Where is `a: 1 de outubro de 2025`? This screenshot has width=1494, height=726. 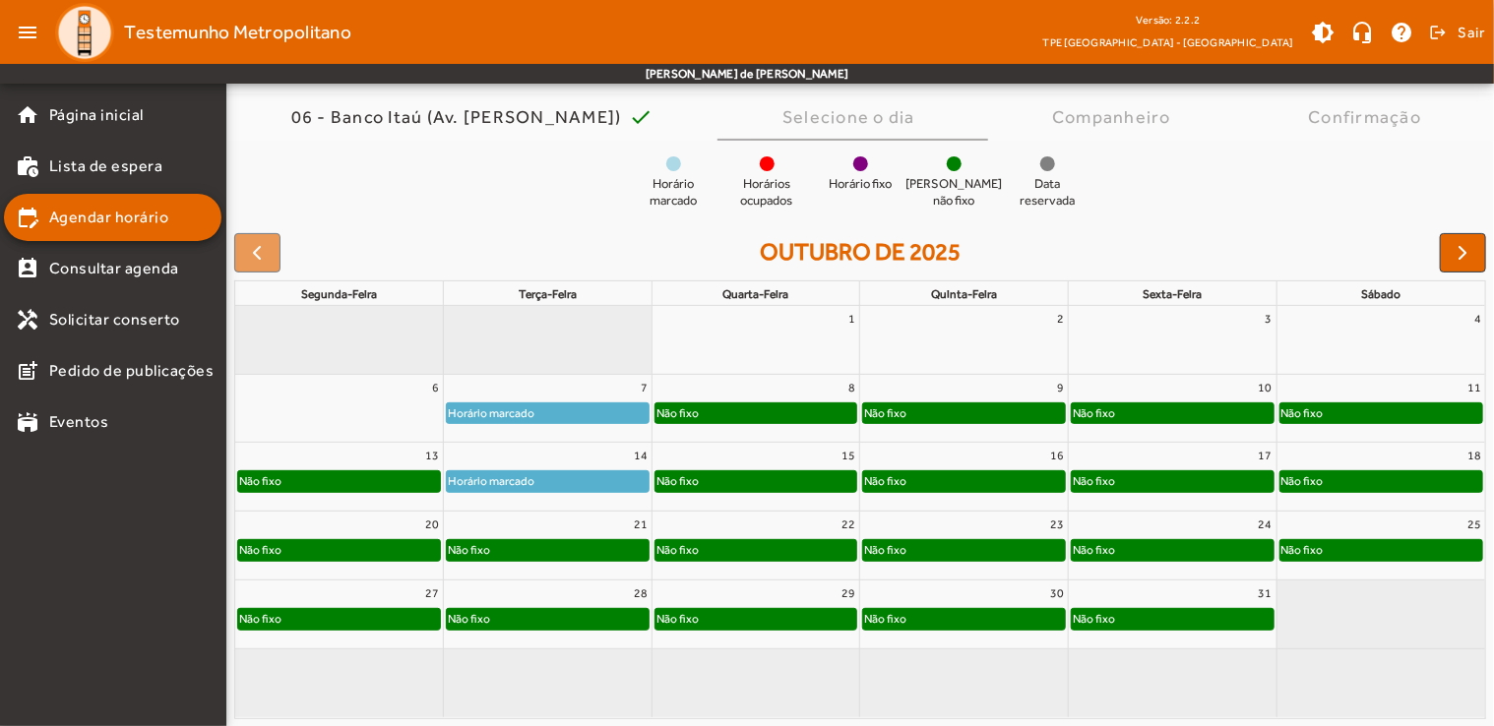
a: 1 de outubro de 2025 is located at coordinates (852, 319).